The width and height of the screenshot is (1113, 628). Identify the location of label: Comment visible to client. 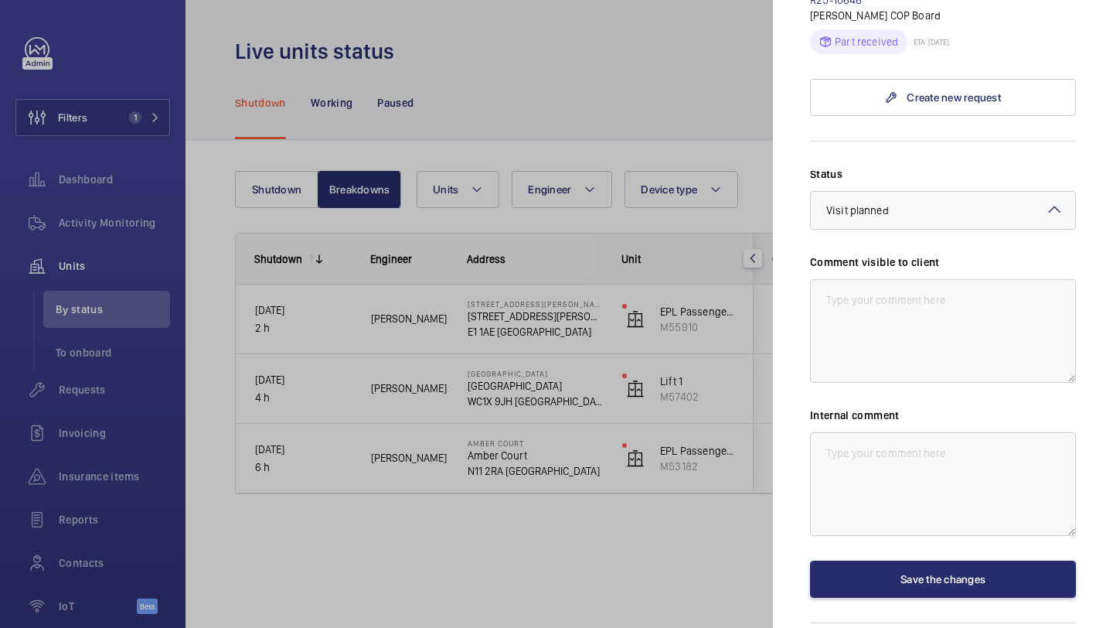
(943, 262).